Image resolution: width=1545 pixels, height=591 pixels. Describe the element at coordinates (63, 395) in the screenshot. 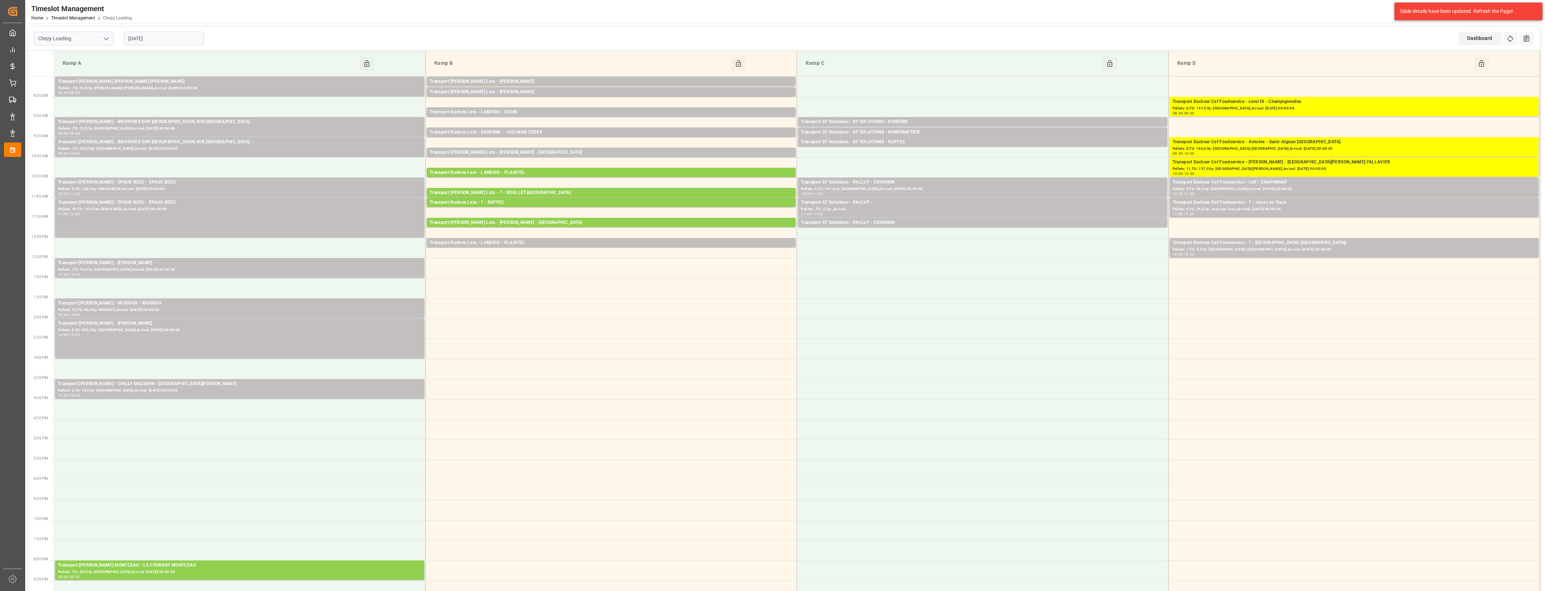

I see `div: 15:30` at that location.